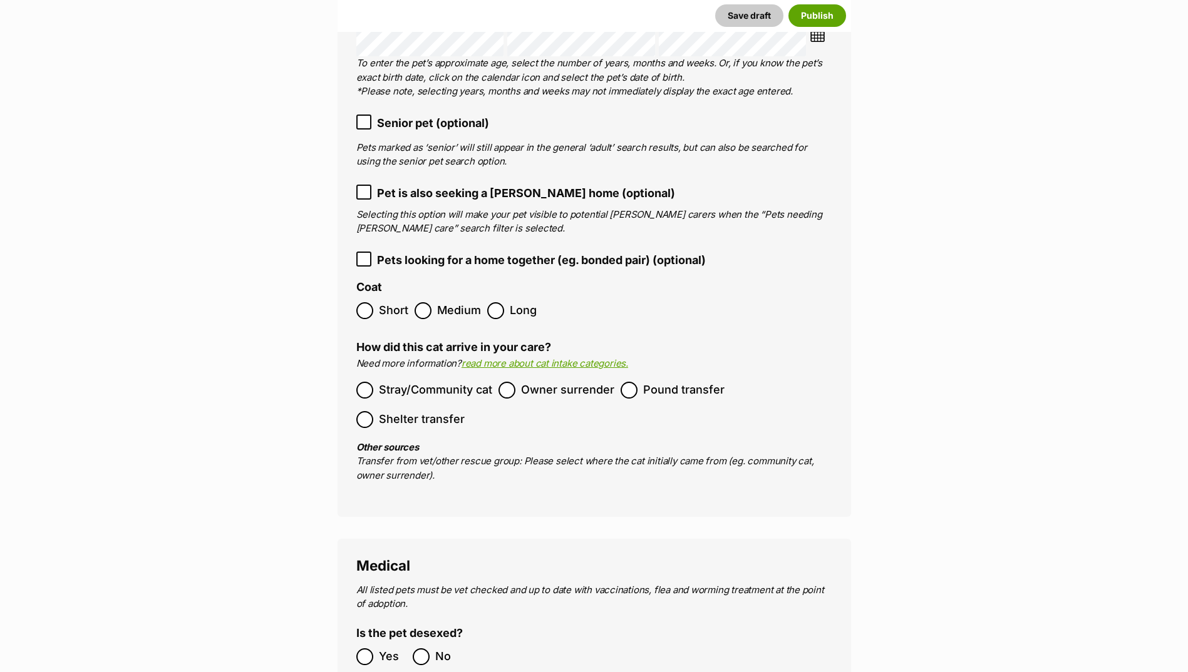 The image size is (1188, 672). I want to click on span: Stray/Community cat, so click(435, 390).